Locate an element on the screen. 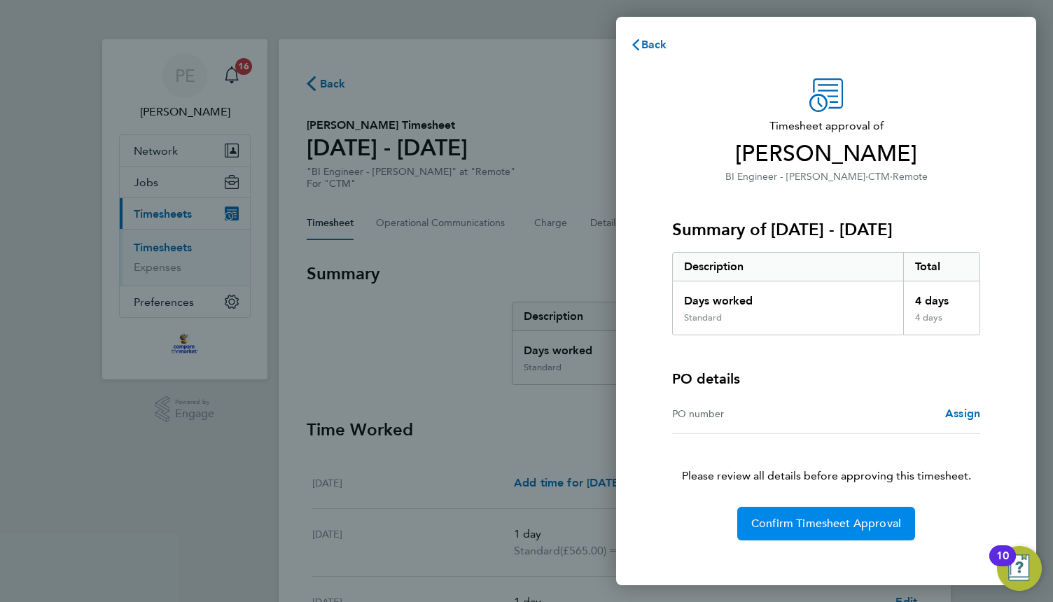 The image size is (1053, 602). div: Standard is located at coordinates (703, 318).